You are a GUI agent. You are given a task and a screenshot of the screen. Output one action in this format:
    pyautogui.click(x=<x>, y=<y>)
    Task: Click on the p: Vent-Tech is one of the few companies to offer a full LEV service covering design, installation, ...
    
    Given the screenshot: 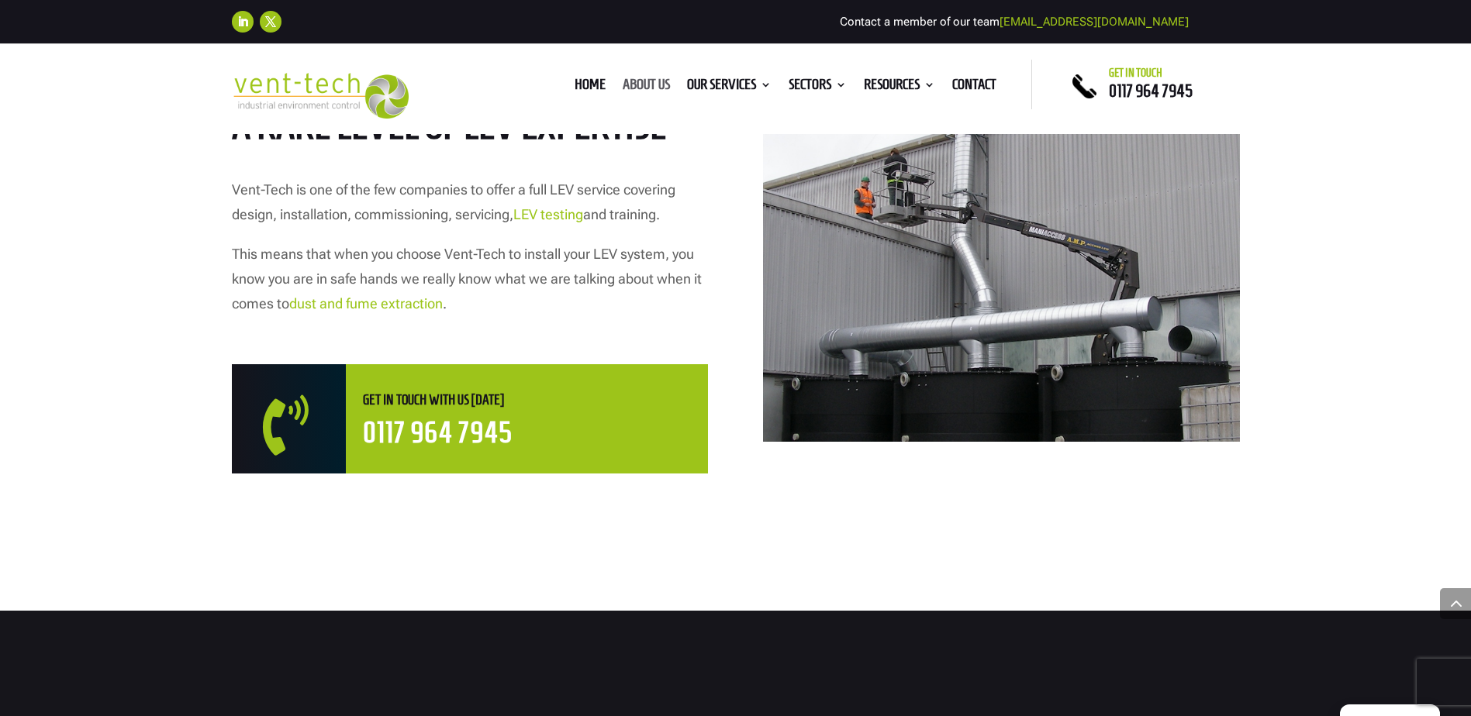 What is the action you would take?
    pyautogui.click(x=470, y=209)
    